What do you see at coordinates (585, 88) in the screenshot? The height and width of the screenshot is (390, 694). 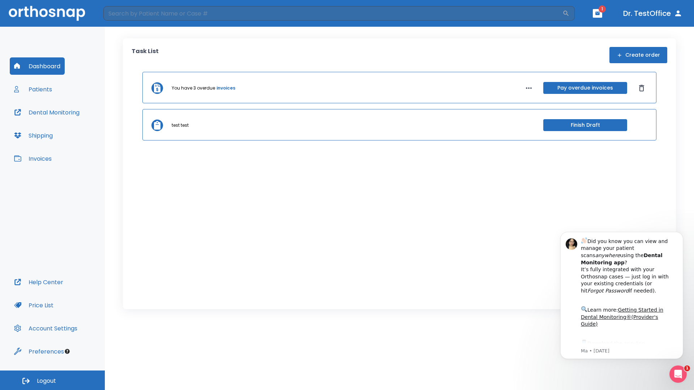 I see `button: Pay overdue invoices` at bounding box center [585, 88].